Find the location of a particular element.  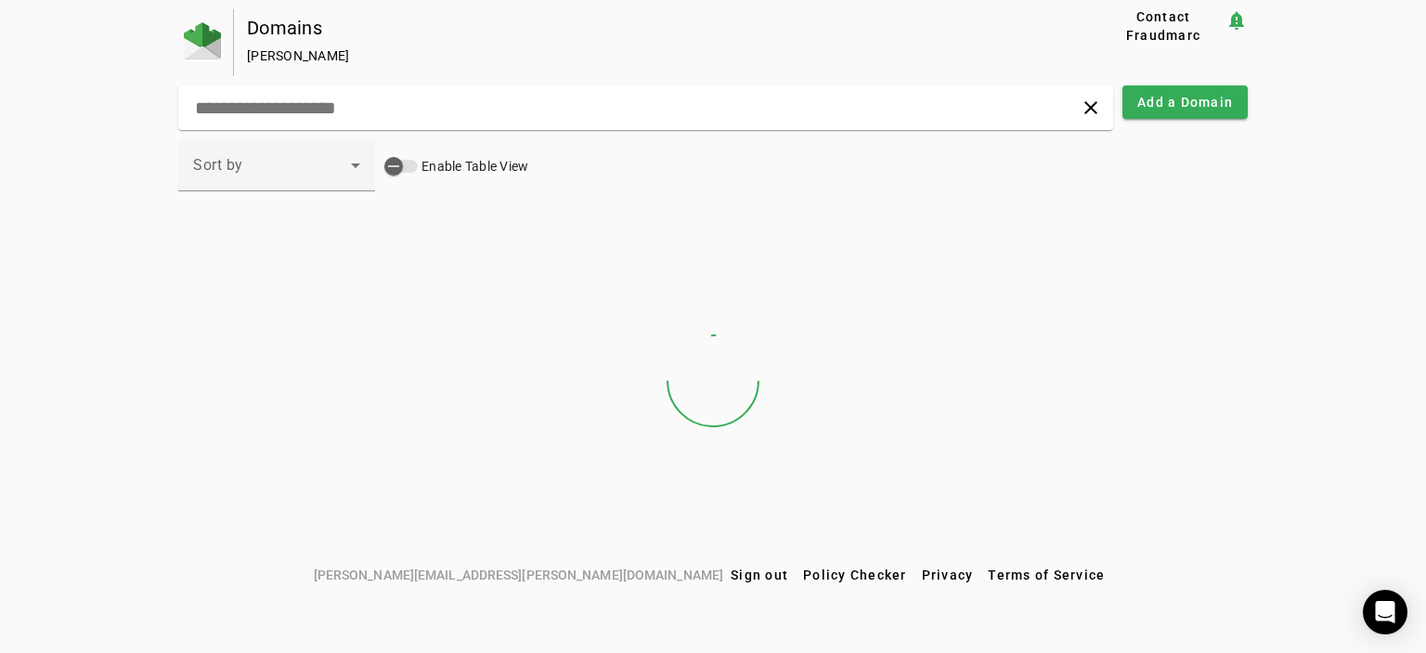

app-page-header: Domains is located at coordinates (713, 43).